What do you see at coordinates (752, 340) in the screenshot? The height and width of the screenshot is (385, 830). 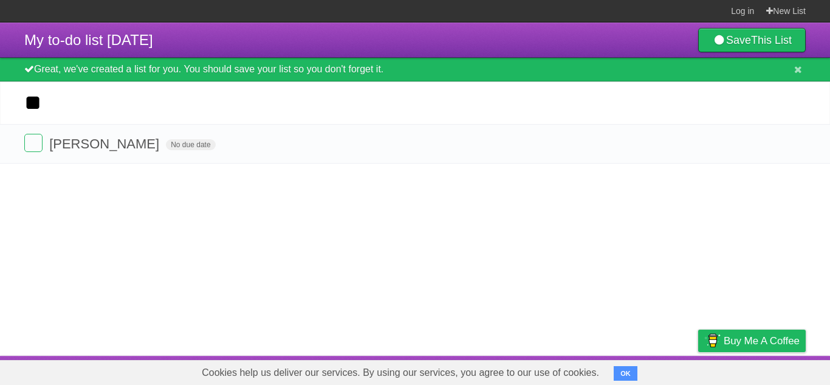 I see `a: Buy me a coffee` at bounding box center [752, 340].